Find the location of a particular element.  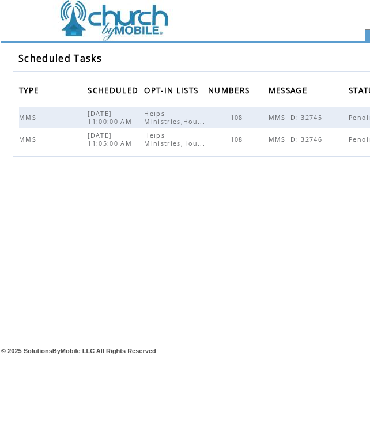

span: MMS ID: 32745 is located at coordinates (296, 117).